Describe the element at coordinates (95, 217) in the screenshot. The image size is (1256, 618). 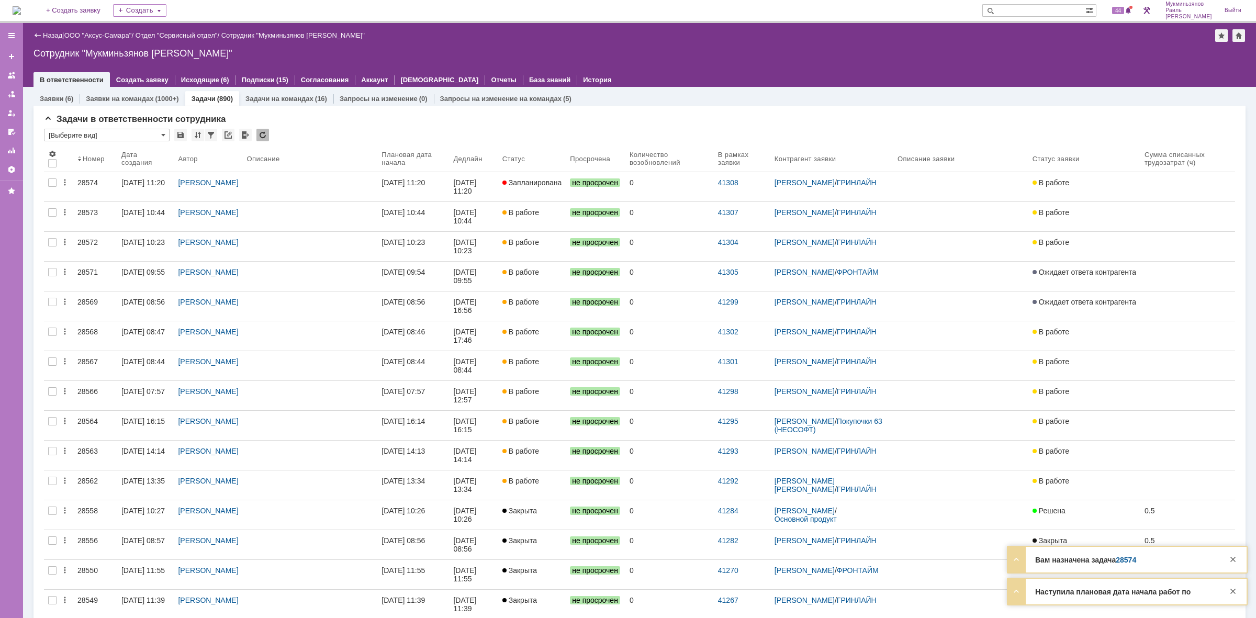
I see `a: 28573` at that location.